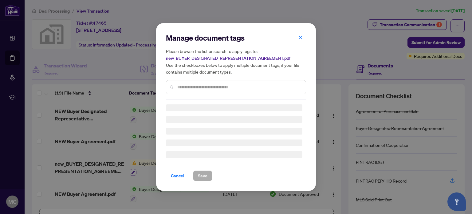 The image size is (472, 214). What do you see at coordinates (301, 38) in the screenshot?
I see `span: close` at bounding box center [301, 38].